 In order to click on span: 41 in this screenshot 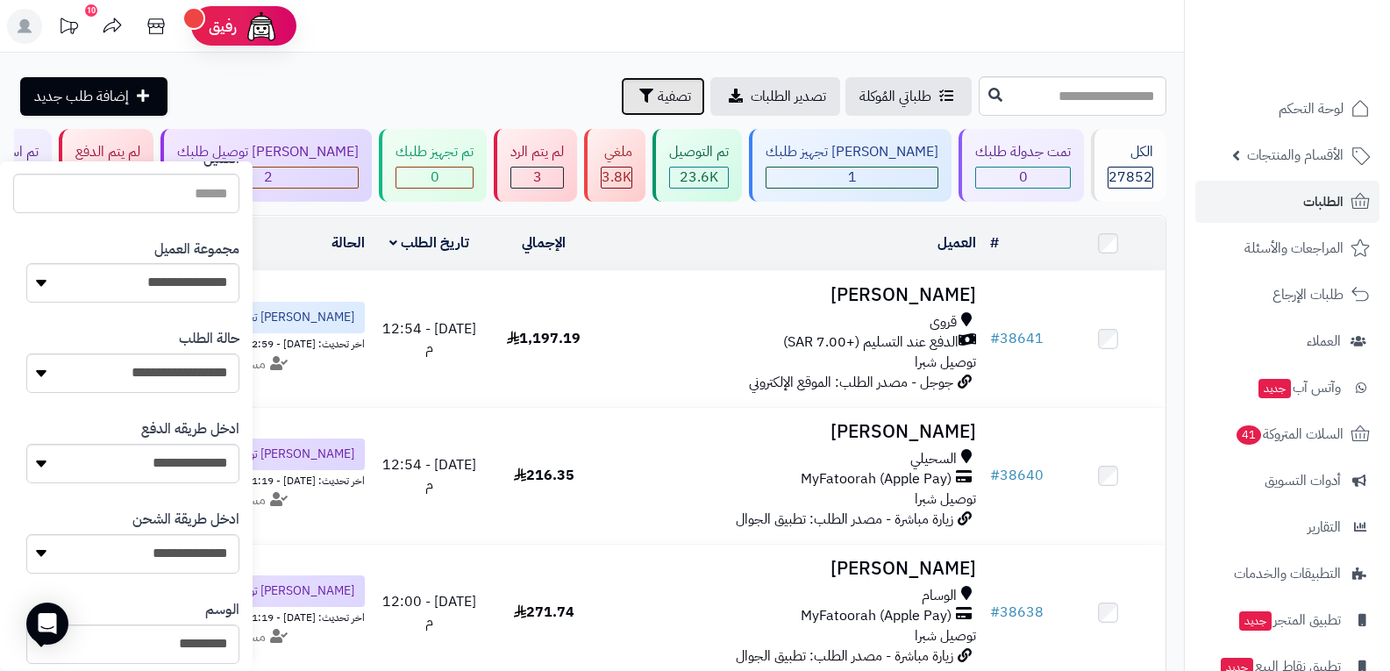, I will do `click(1249, 435)`.